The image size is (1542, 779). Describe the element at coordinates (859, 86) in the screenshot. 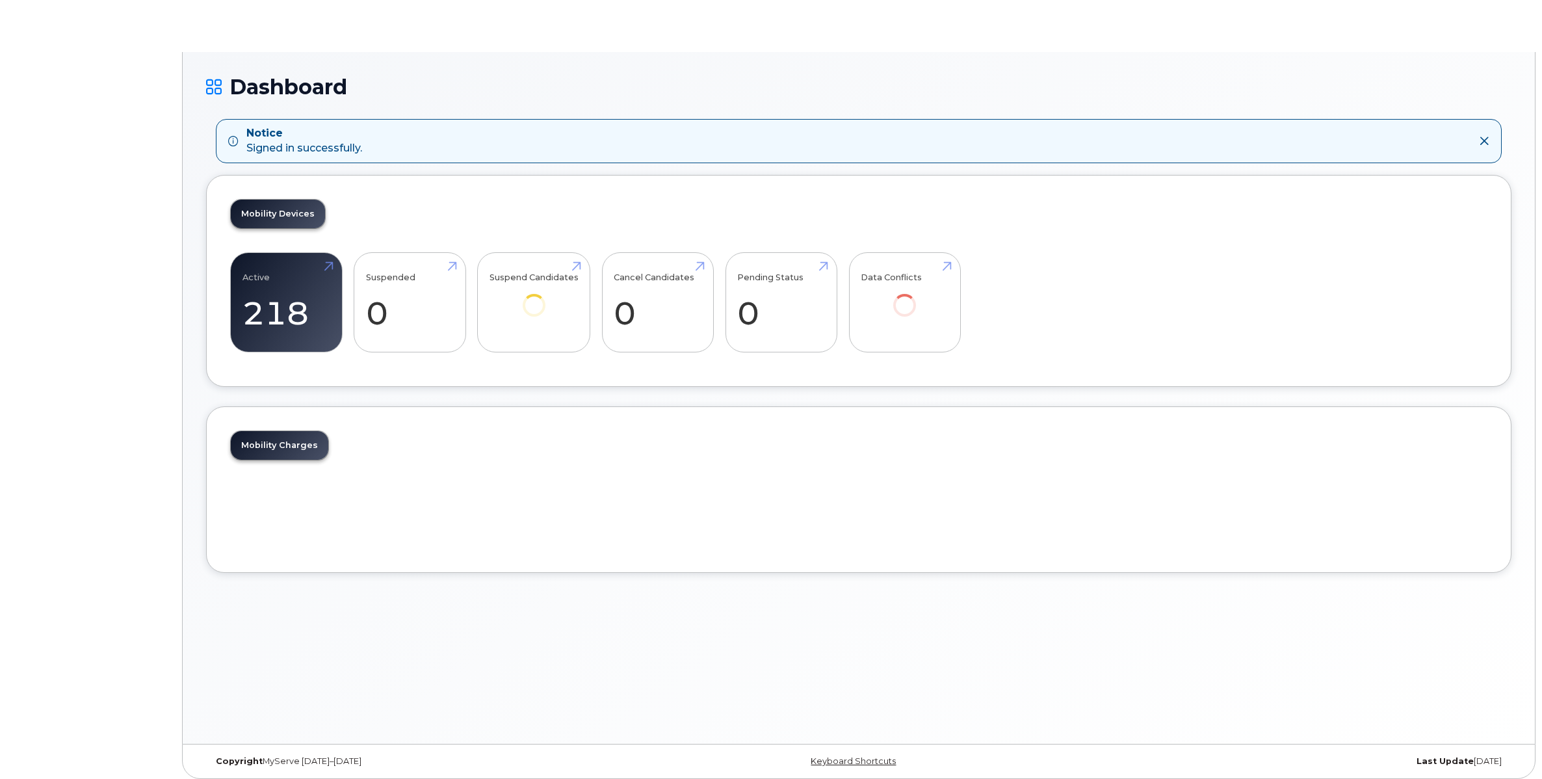

I see `h1: Dashboard` at that location.